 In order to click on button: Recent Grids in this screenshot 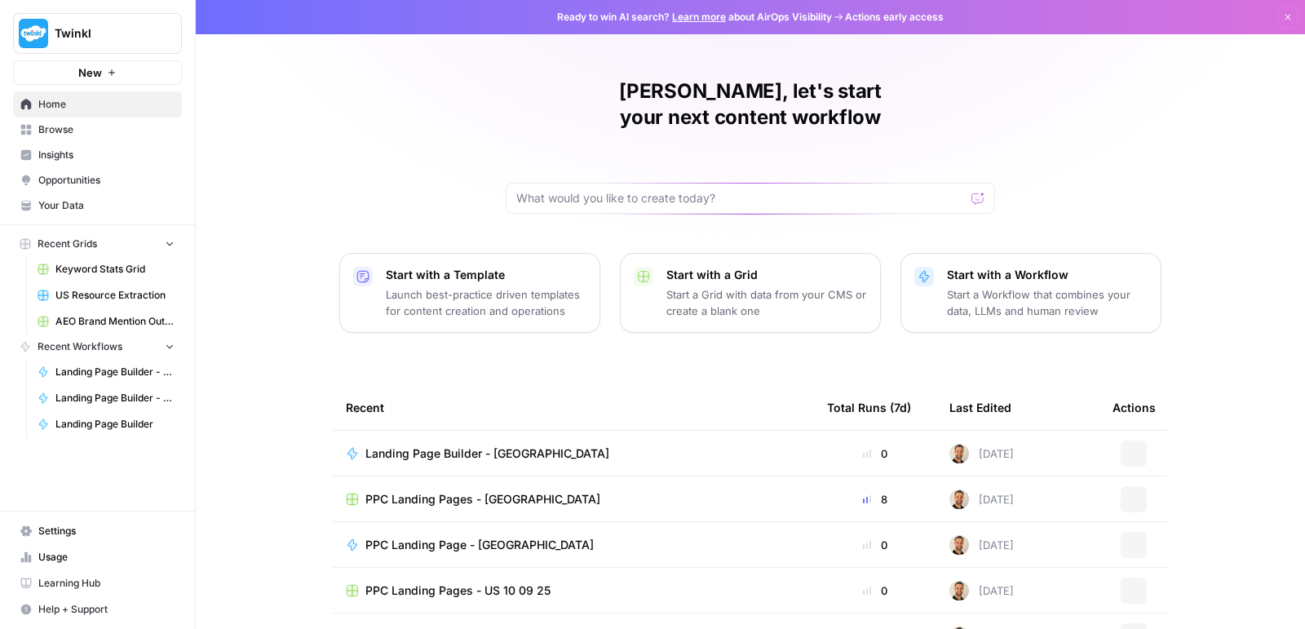, I will do `click(97, 244)`.